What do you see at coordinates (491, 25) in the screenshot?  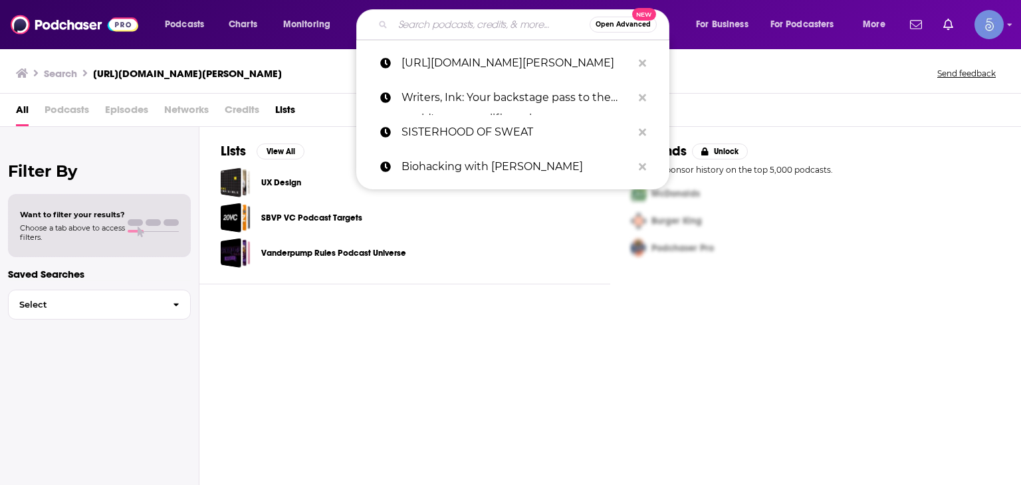 I see `input: Search podcasts, credits, & more...` at bounding box center [491, 25].